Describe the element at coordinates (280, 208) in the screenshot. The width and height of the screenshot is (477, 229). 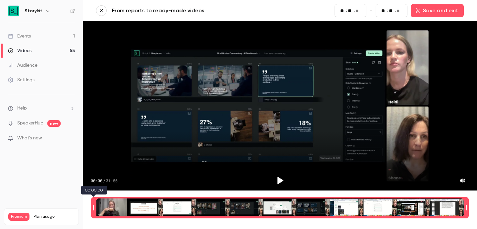
I see `div: Time range selector` at that location.